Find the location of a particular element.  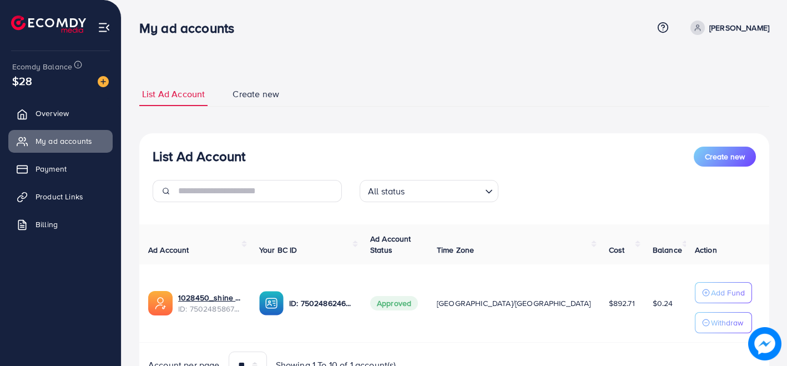

span: Payment is located at coordinates (51, 169).